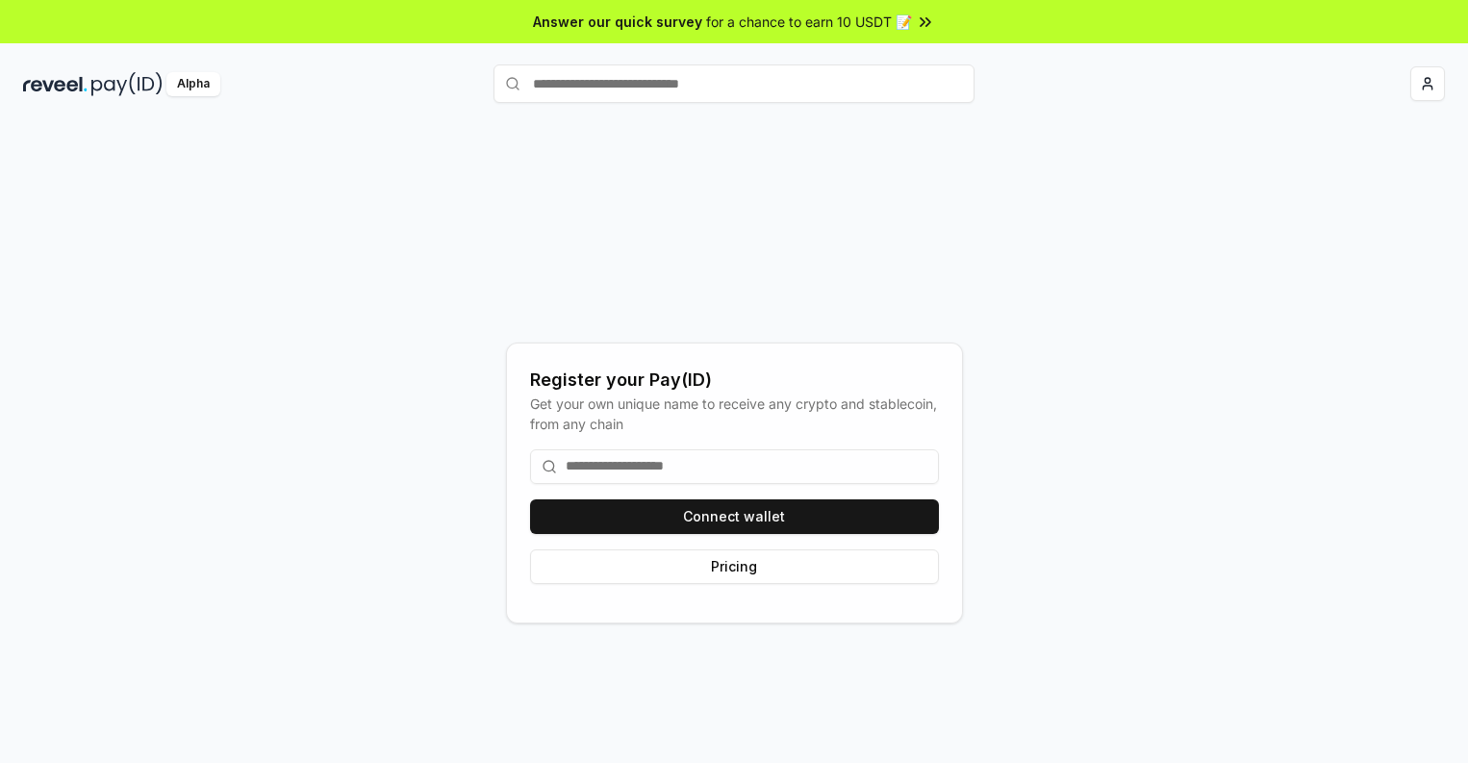  What do you see at coordinates (193, 84) in the screenshot?
I see `div: Alpha` at bounding box center [193, 84].